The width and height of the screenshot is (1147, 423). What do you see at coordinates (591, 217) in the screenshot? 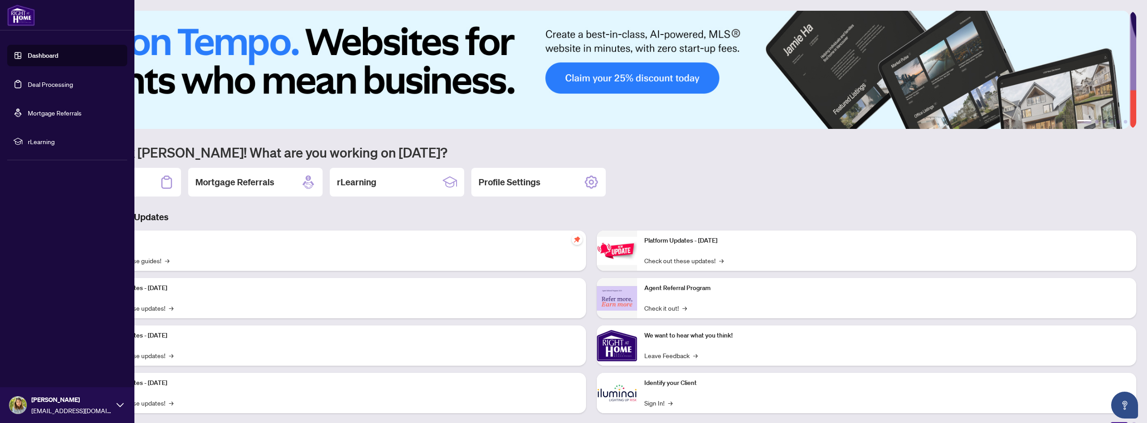
I see `h3: Brokerage & Industry Updates` at bounding box center [591, 217].